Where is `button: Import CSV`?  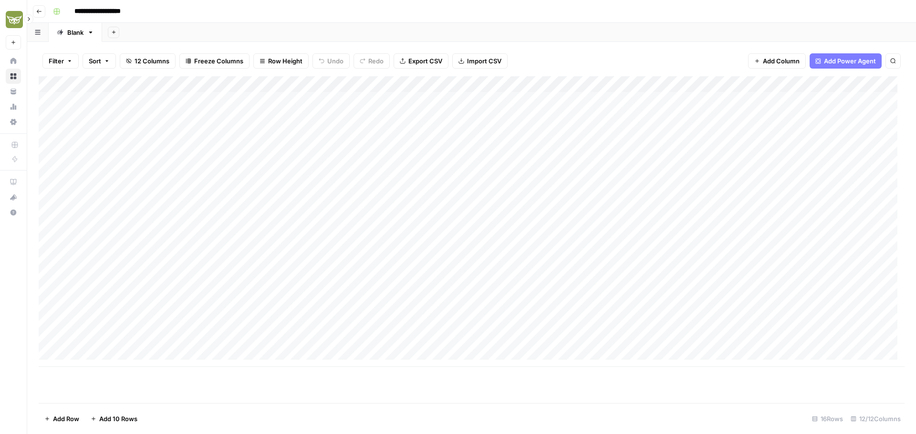
button: Import CSV is located at coordinates (480, 61).